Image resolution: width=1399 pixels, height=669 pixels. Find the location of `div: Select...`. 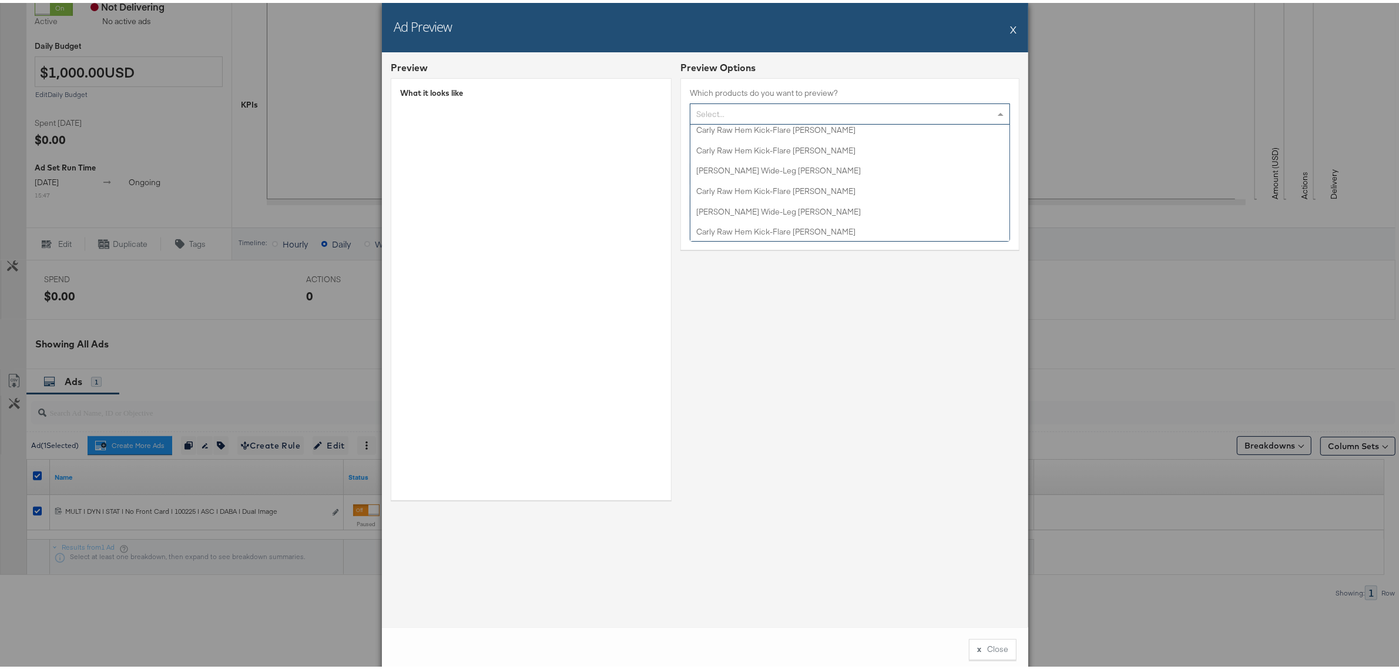

div: Select... is located at coordinates (850, 111).